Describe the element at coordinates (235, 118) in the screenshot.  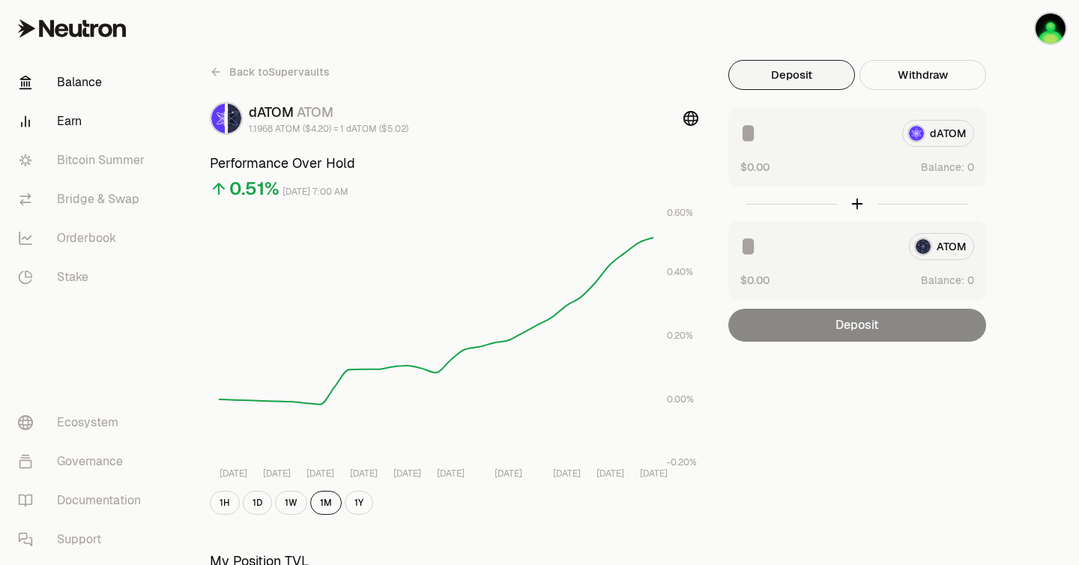
I see `img: ATOM Logo` at that location.